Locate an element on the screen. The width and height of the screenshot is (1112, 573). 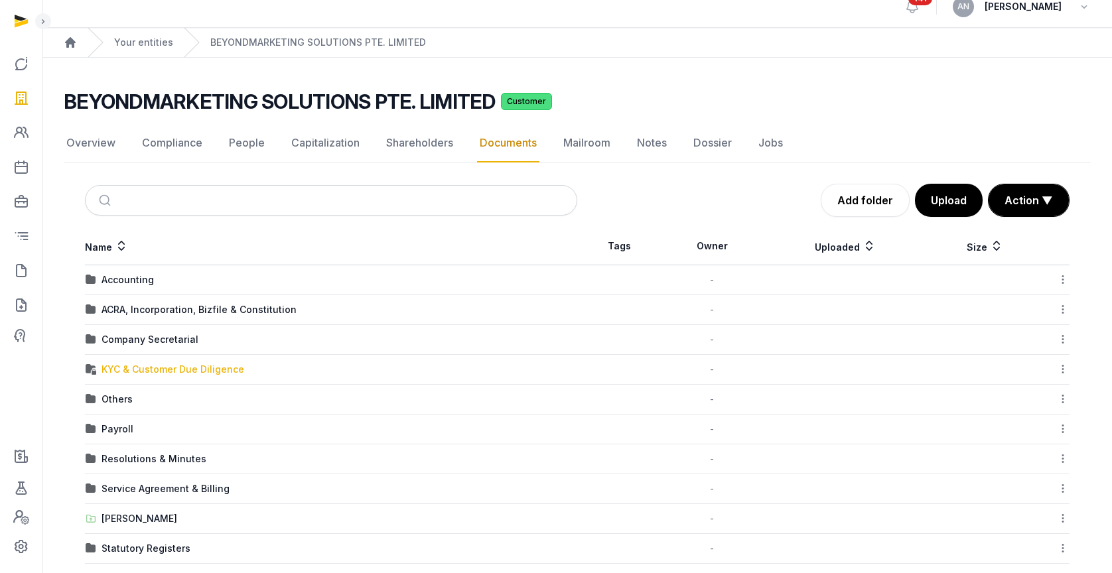
a: People is located at coordinates (247, 143).